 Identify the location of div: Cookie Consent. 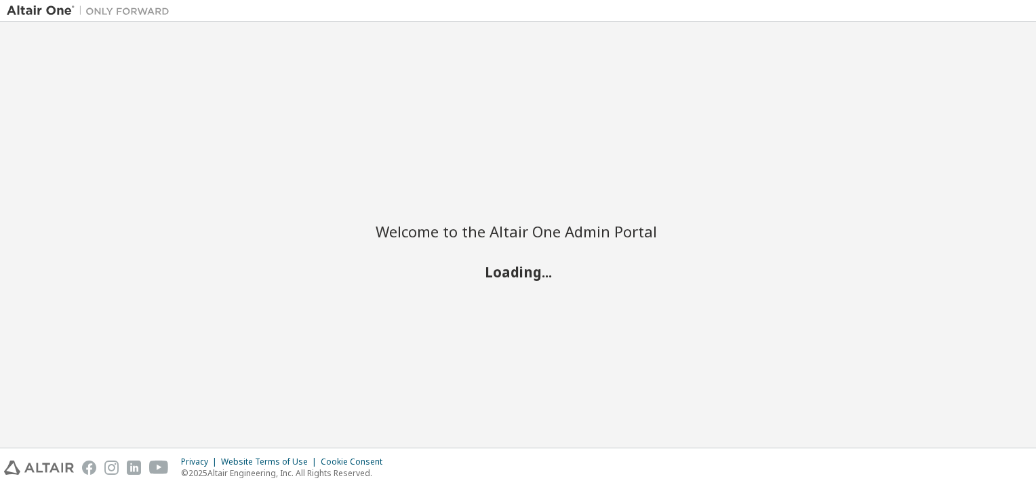
(355, 462).